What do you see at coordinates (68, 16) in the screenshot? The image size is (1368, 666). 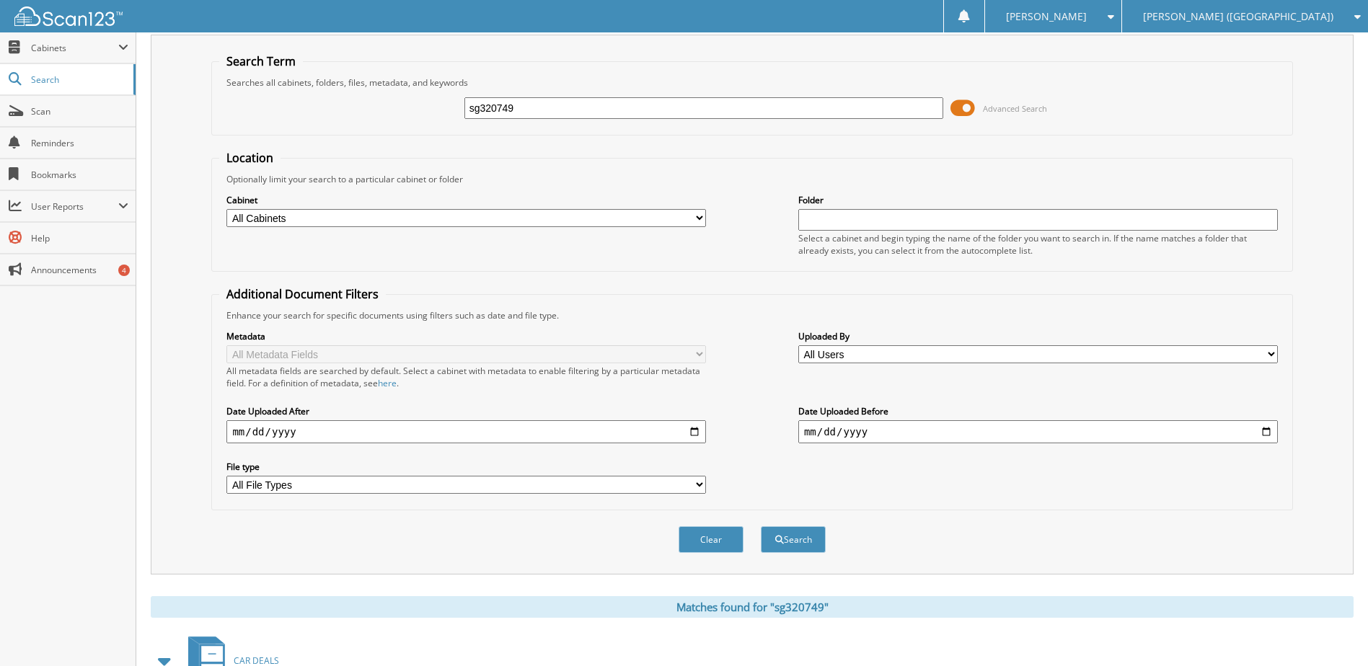 I see `img: scan123-logo-white.svg` at bounding box center [68, 16].